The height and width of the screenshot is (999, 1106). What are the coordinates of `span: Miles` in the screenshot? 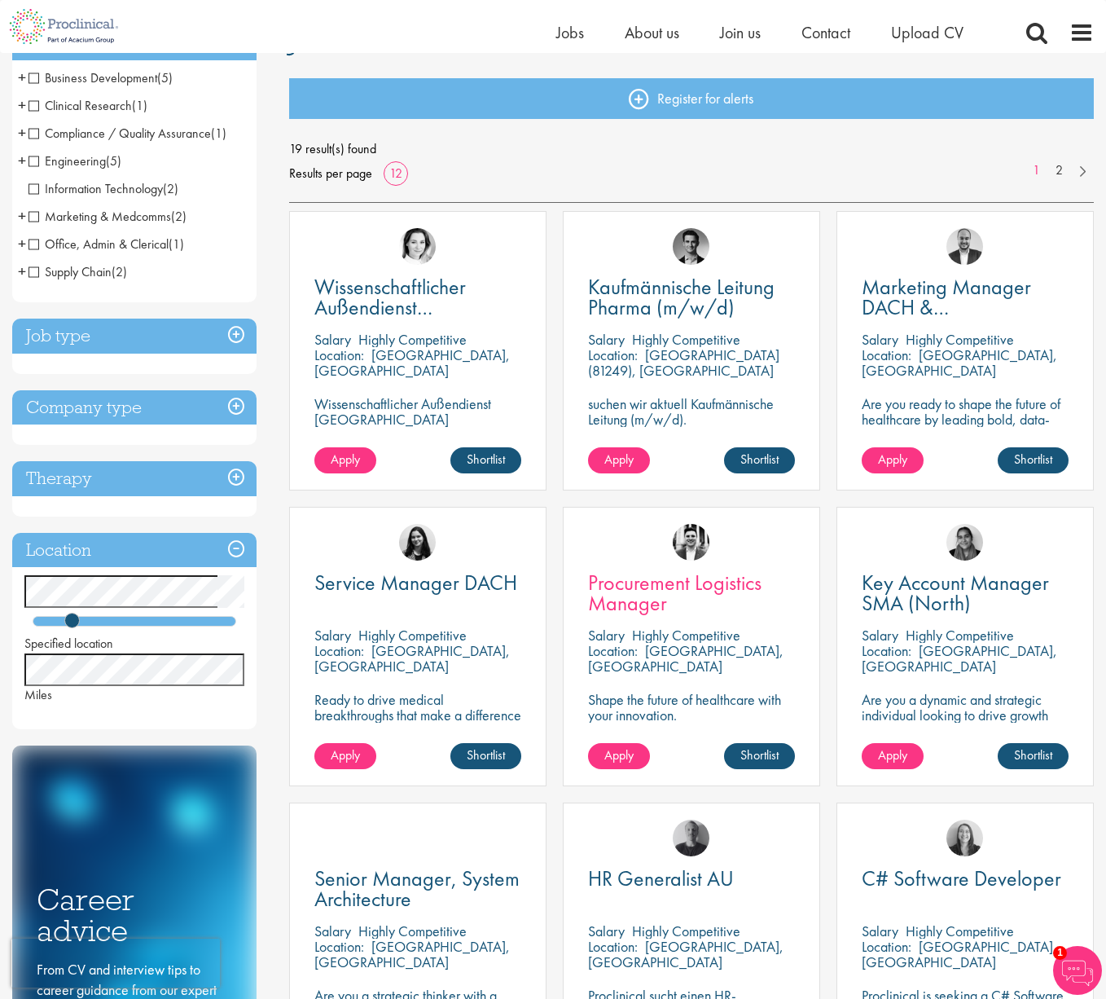 It's located at (38, 694).